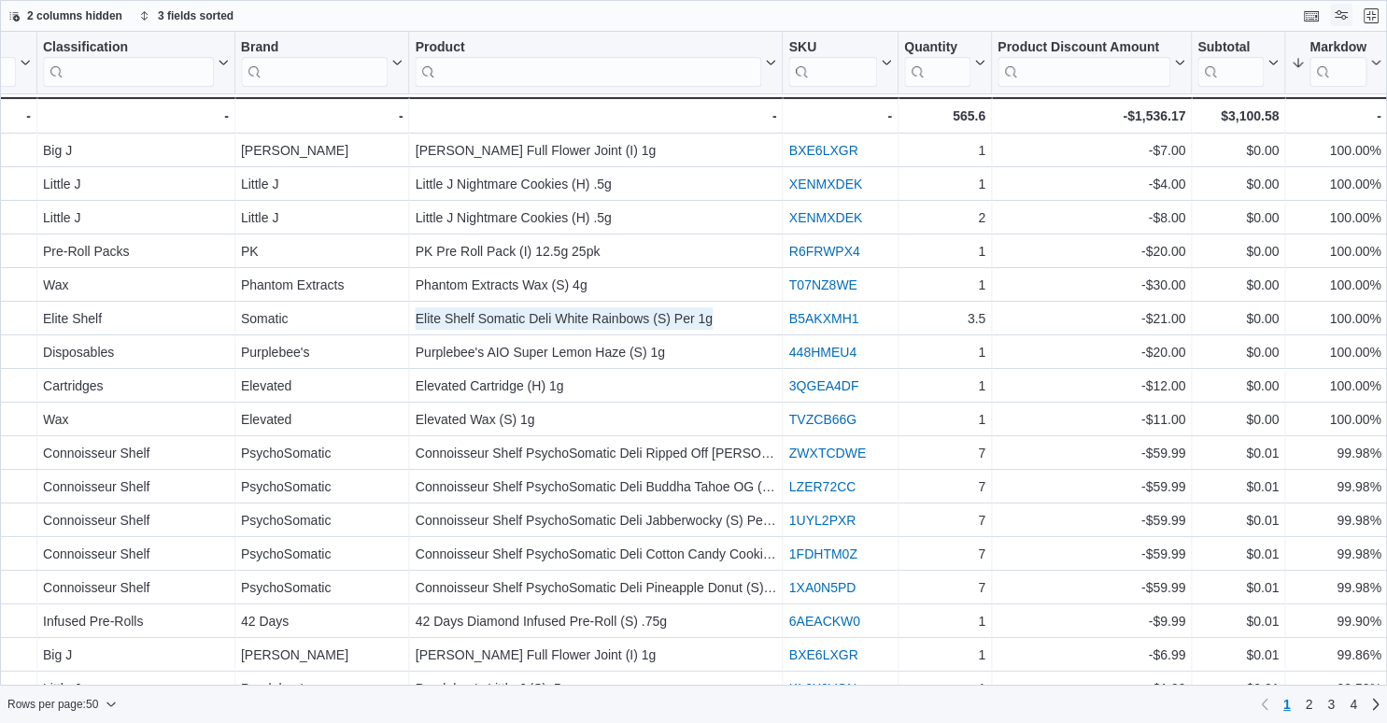  I want to click on div: PK, so click(322, 251).